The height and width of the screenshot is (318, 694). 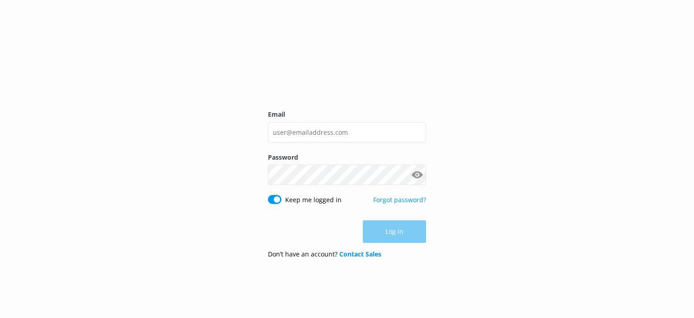 What do you see at coordinates (347, 132) in the screenshot?
I see `input: user@emailaddress.com` at bounding box center [347, 132].